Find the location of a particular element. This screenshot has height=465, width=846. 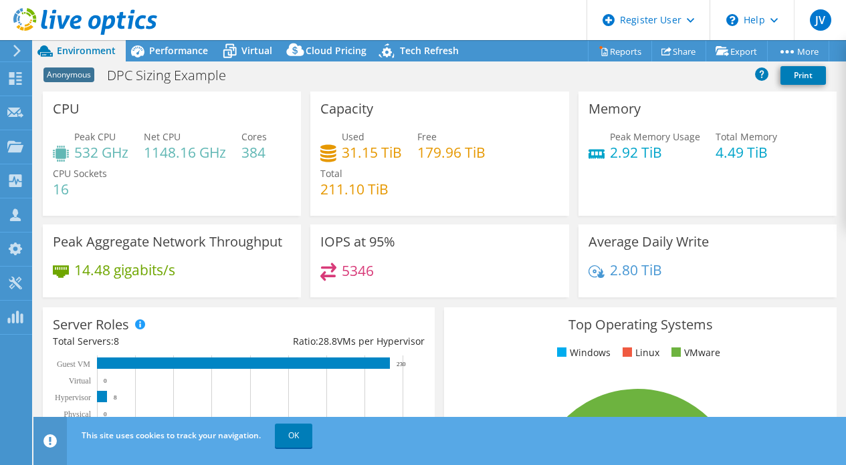

span: CPU Sockets is located at coordinates (80, 173).